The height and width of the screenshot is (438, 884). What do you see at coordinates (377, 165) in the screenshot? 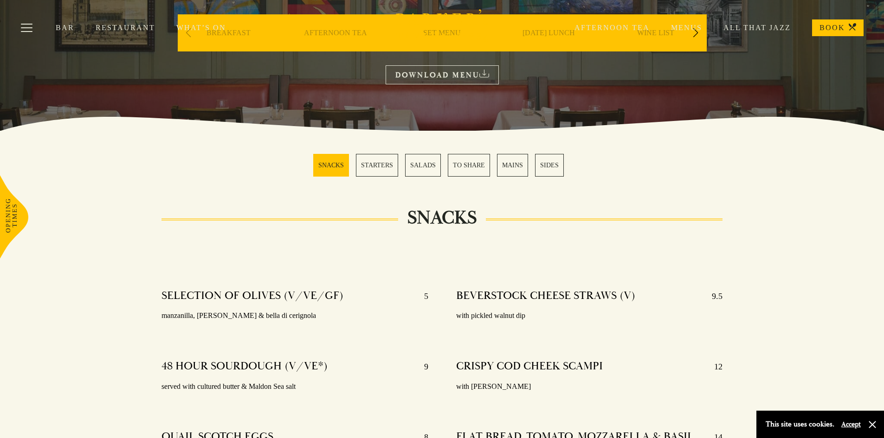
I see `a: 2 / 6` at bounding box center [377, 165].